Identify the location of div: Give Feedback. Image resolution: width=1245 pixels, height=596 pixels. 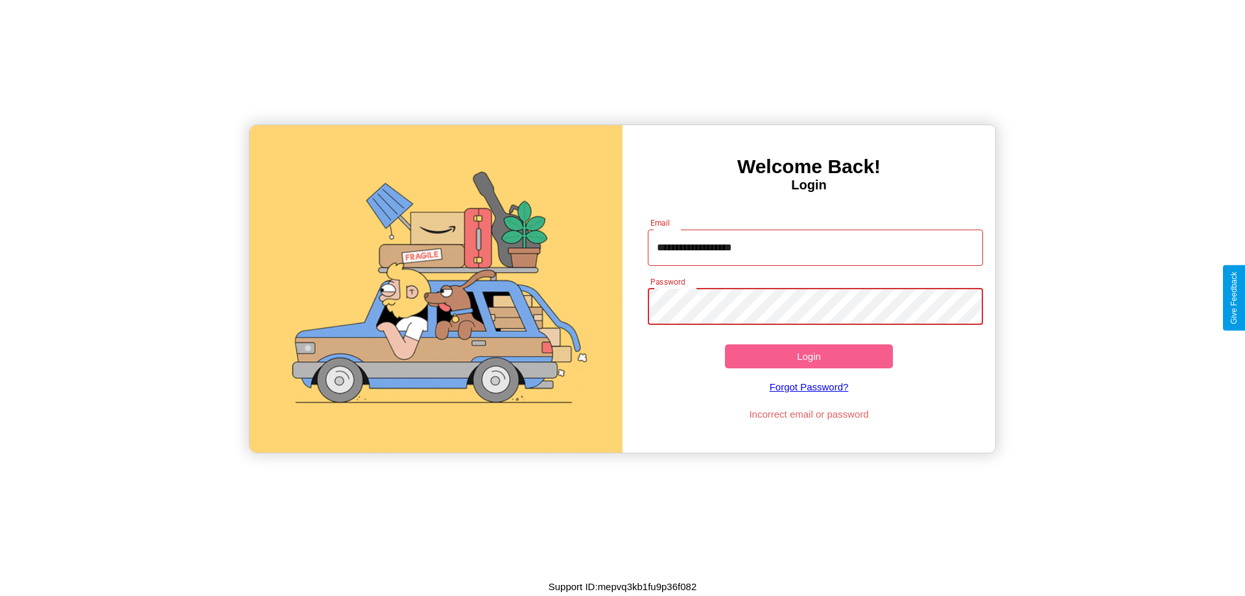
(1234, 298).